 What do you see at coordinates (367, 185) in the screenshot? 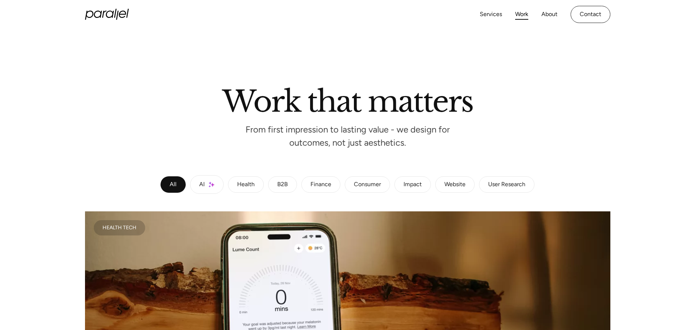
I see `div: Consumer` at bounding box center [367, 185].